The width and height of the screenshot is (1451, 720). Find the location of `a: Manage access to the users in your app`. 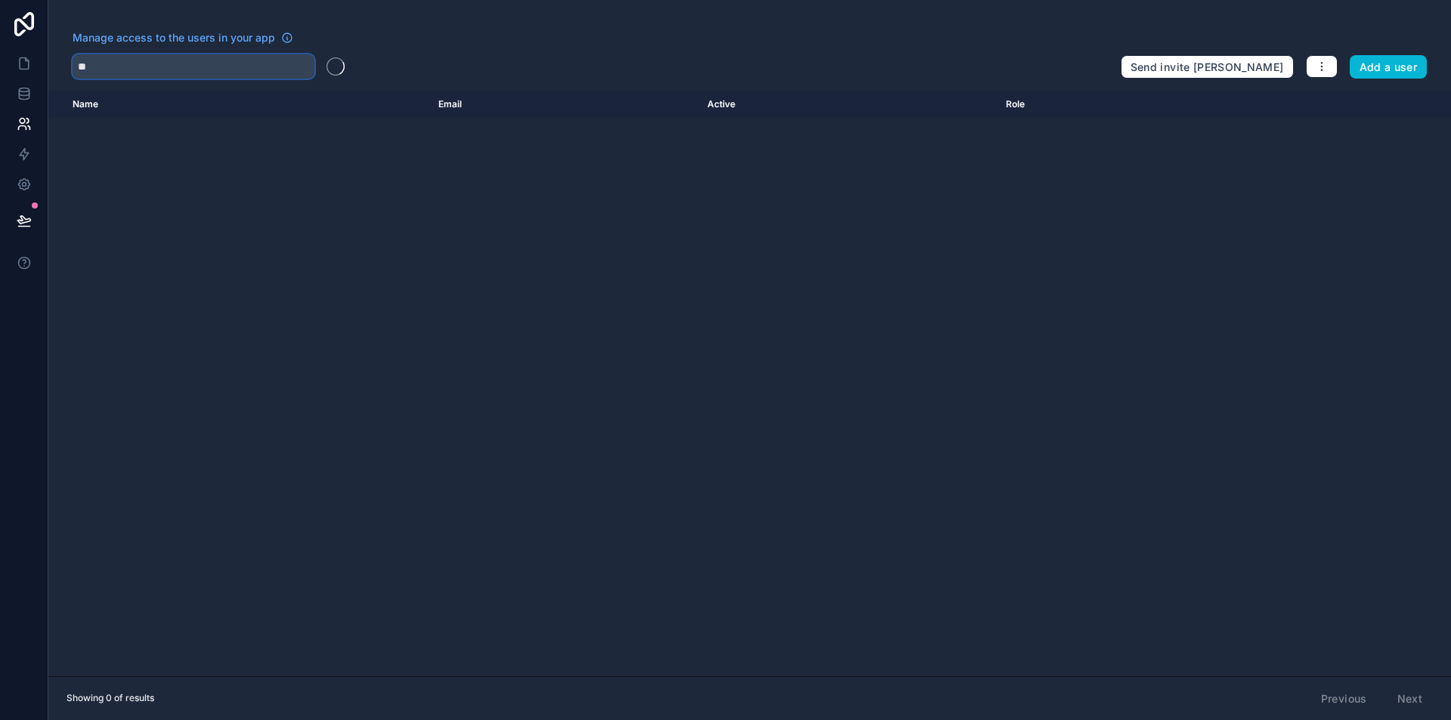

a: Manage access to the users in your app is located at coordinates (183, 38).